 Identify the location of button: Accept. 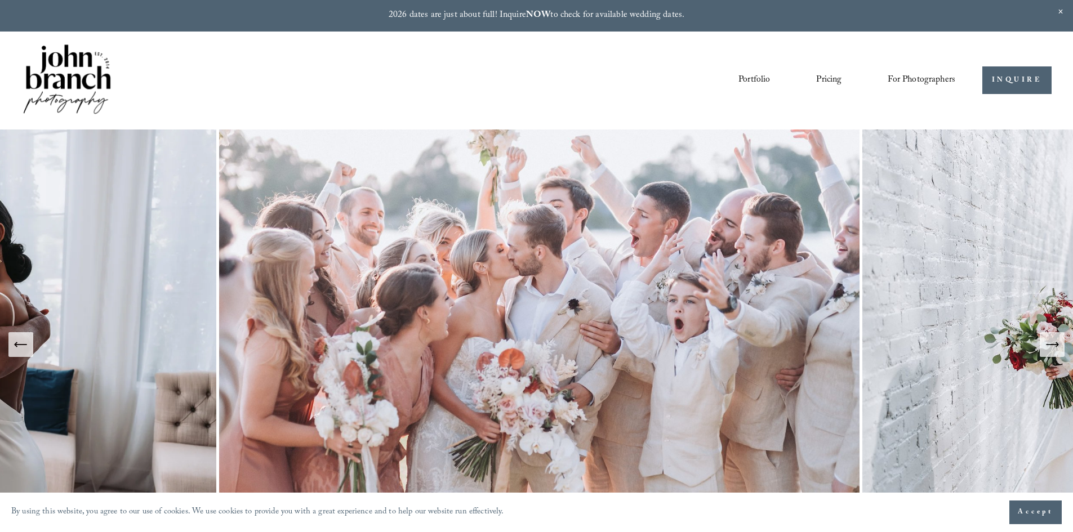
(1036, 513).